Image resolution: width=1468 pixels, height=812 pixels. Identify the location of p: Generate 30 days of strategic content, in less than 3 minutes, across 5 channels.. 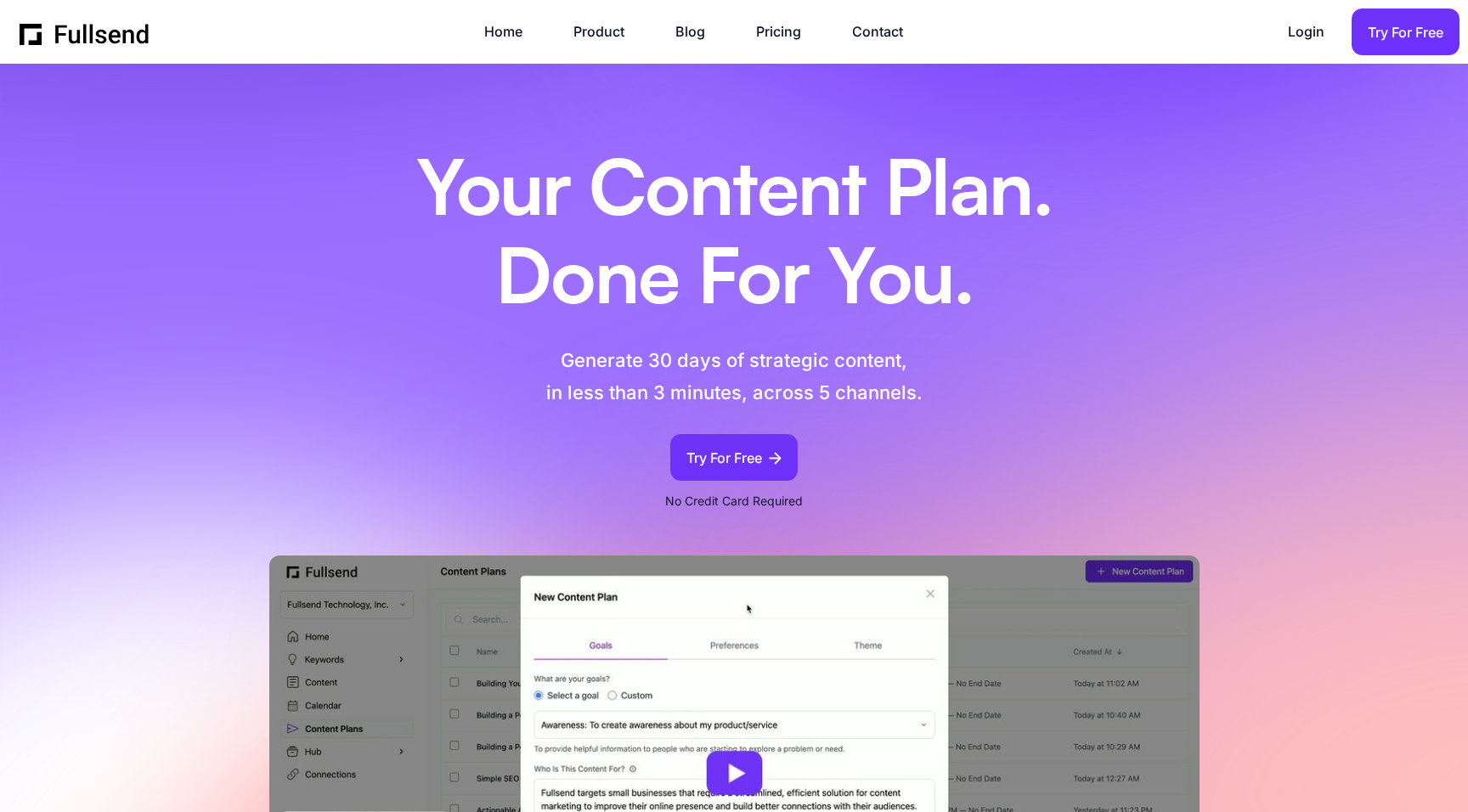
(734, 376).